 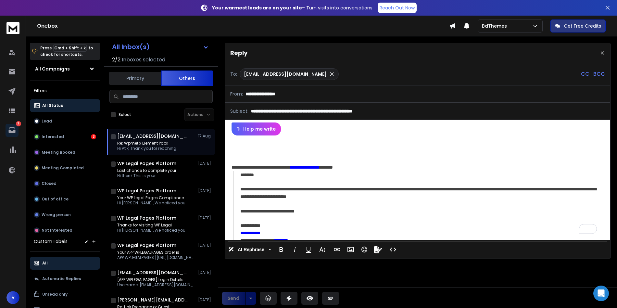 What do you see at coordinates (578, 26) in the screenshot?
I see `button: Get Free Credits` at bounding box center [578, 26].